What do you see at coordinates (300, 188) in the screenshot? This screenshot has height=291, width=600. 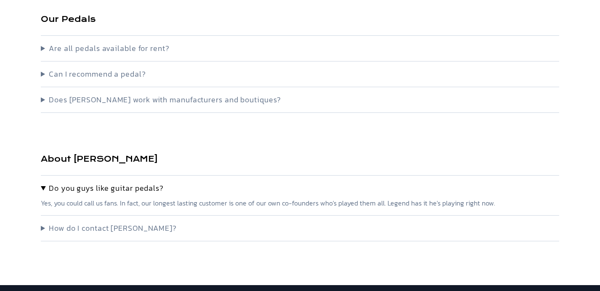 I see `summary: Do you guys like guitar pedals?` at bounding box center [300, 188].